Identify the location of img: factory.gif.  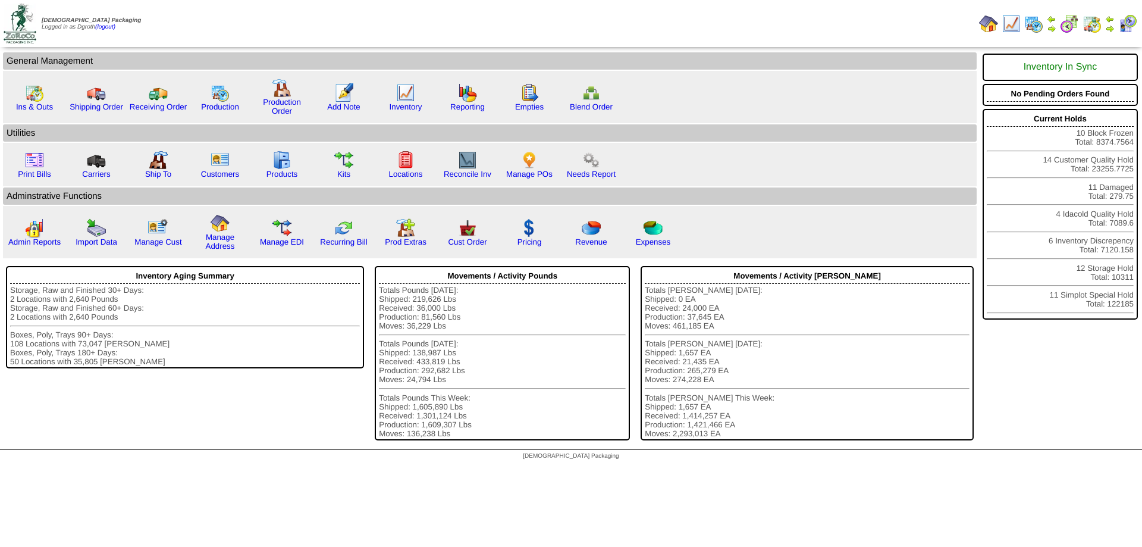
(282, 88).